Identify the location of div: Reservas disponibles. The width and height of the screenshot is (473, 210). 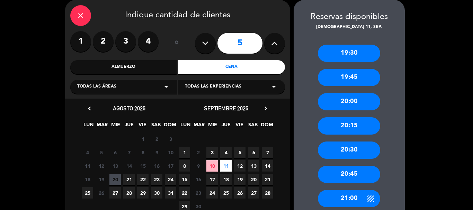
(349, 17).